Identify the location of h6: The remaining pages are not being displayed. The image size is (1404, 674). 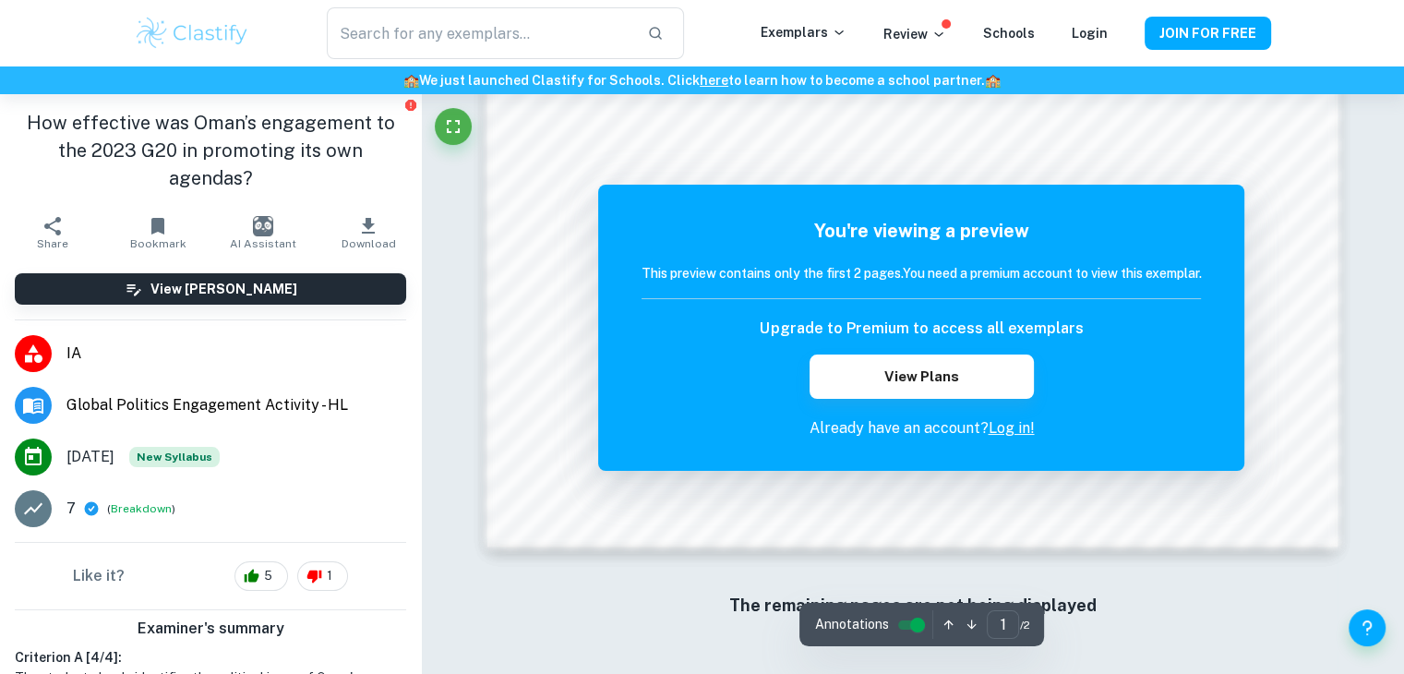
(913, 606).